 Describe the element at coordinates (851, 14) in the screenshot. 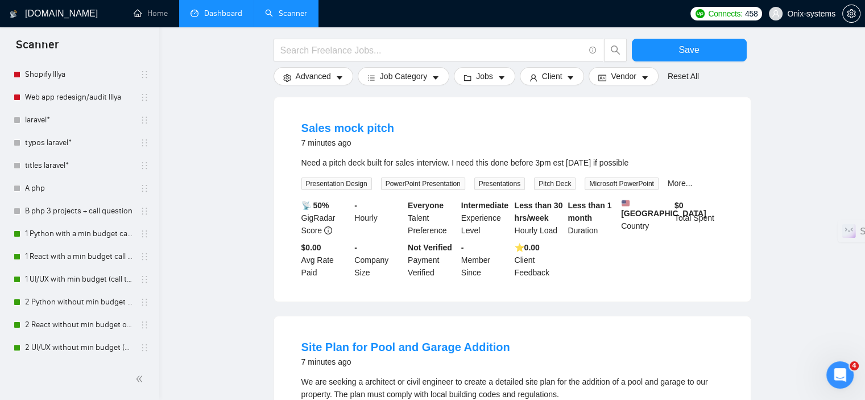

I see `a: setting` at that location.